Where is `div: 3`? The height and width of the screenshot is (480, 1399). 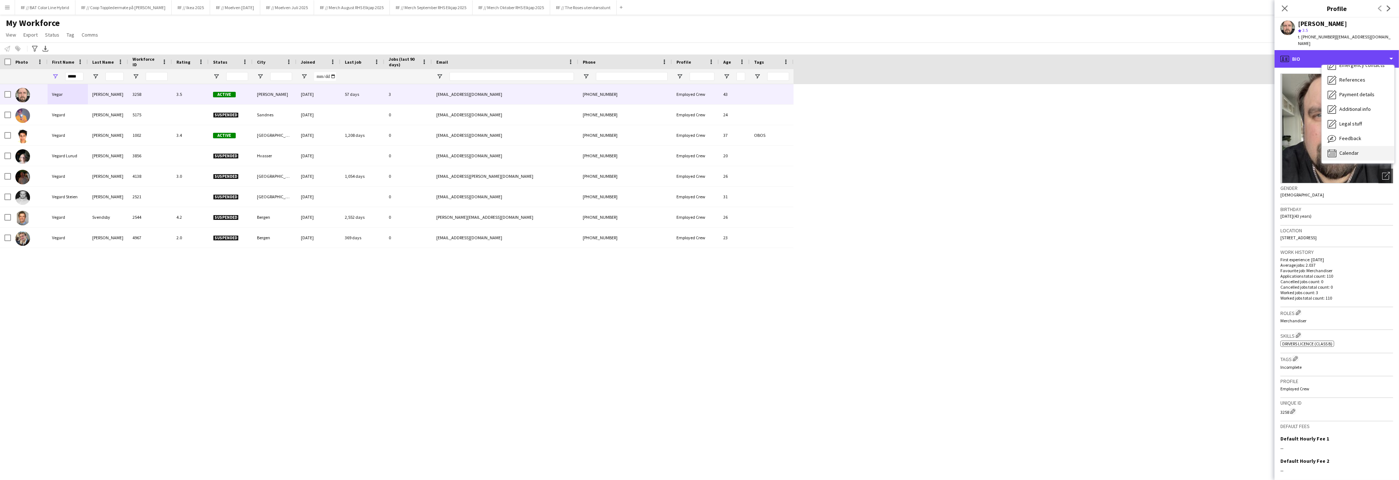 div: 3 is located at coordinates (408, 94).